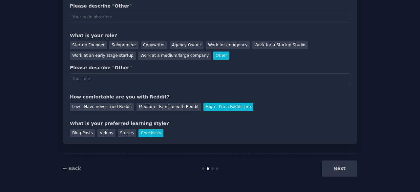 The height and width of the screenshot is (192, 420). I want to click on div: Work for an Agency, so click(228, 45).